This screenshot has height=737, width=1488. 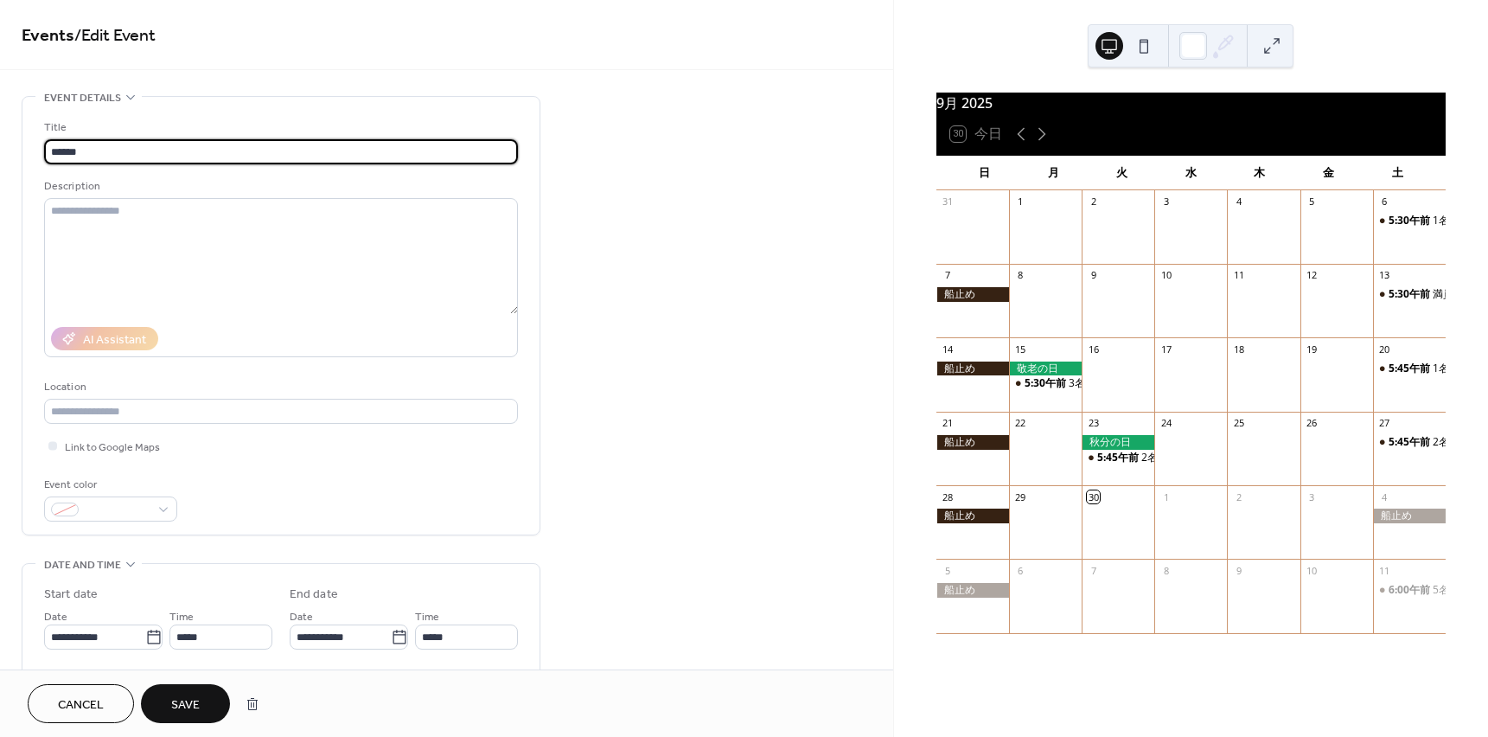 I want to click on div: 5名様募集中, so click(x=1409, y=590).